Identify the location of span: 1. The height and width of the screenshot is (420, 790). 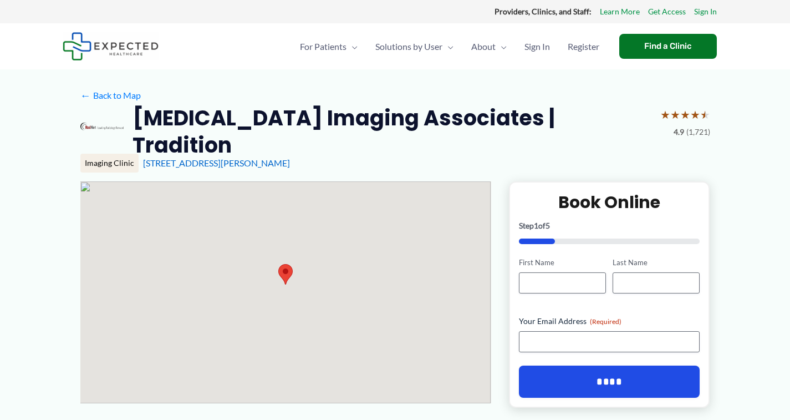
(536, 225).